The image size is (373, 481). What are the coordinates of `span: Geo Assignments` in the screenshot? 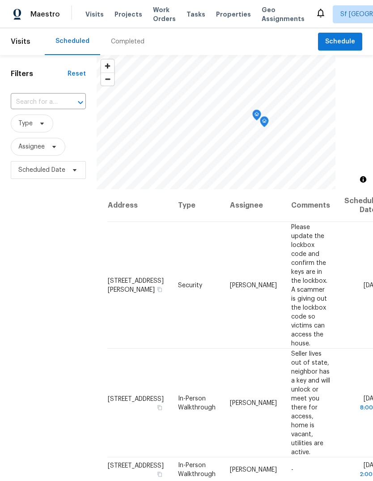 It's located at (283, 14).